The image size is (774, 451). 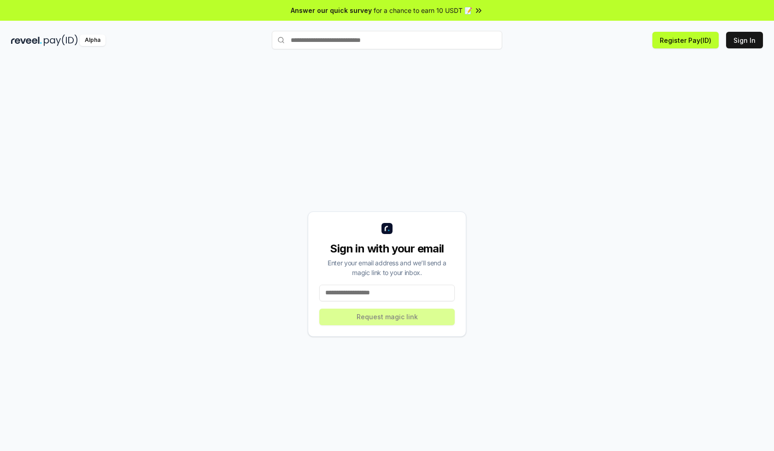 I want to click on div: Sign in with your email, so click(x=387, y=249).